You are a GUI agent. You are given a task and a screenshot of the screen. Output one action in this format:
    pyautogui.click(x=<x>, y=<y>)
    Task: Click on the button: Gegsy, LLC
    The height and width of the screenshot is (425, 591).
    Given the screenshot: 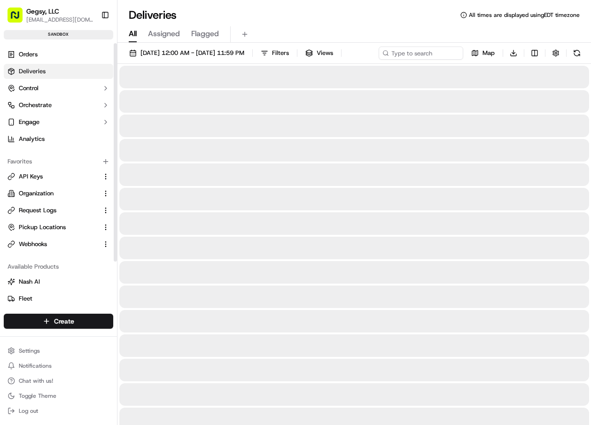 What is the action you would take?
    pyautogui.click(x=43, y=11)
    